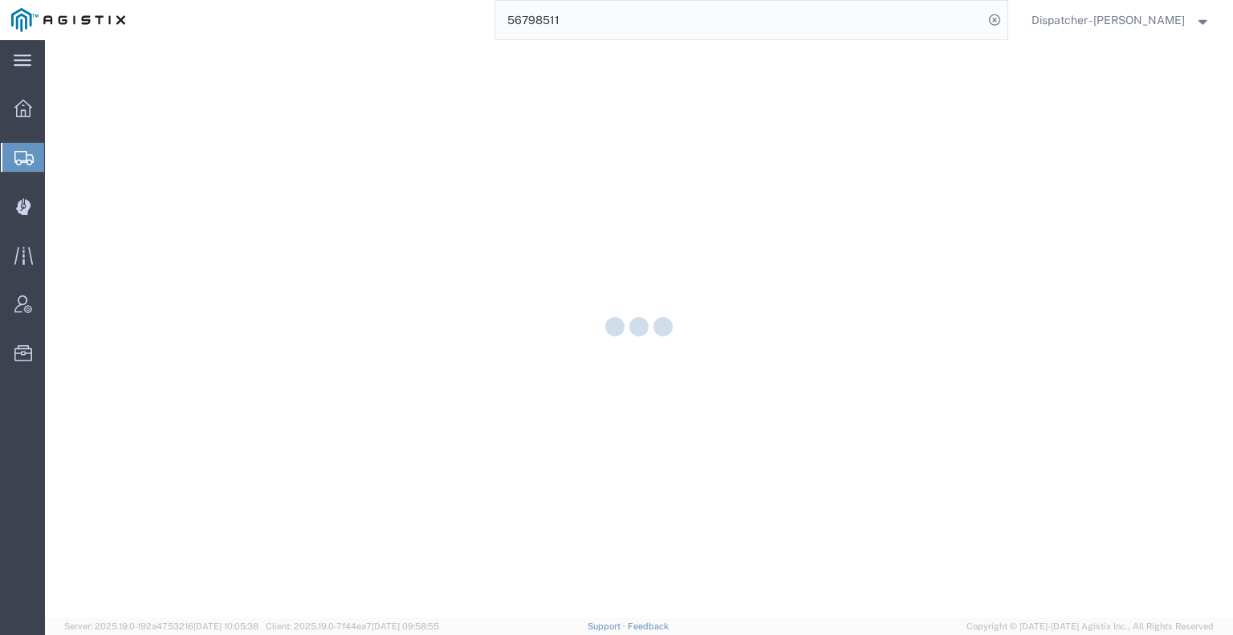  Describe the element at coordinates (739, 20) in the screenshot. I see `input: Search for shipment number, reference number` at that location.